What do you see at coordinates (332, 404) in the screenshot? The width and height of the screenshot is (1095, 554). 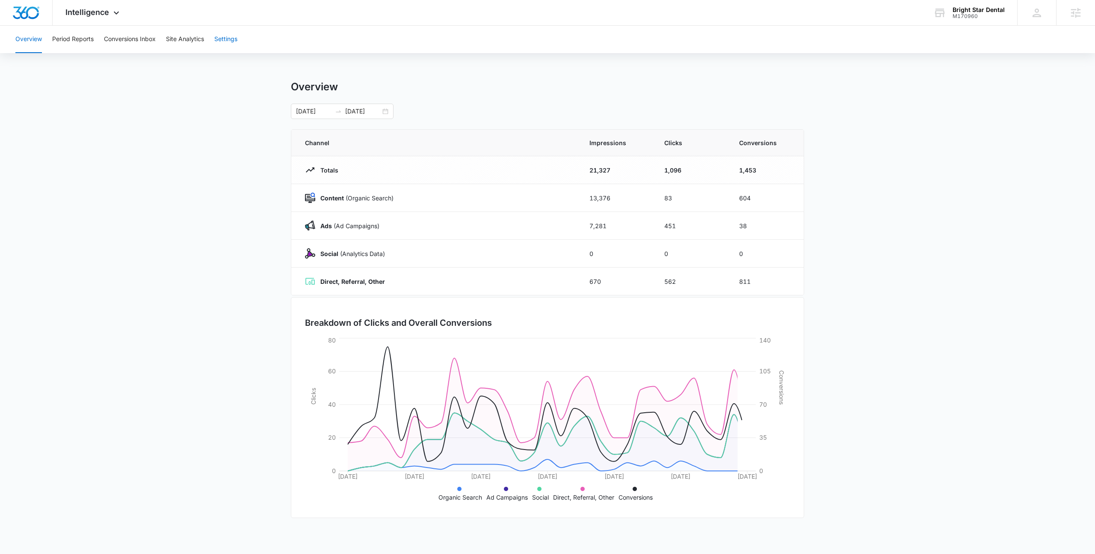 I see `tspan: 40` at bounding box center [332, 404].